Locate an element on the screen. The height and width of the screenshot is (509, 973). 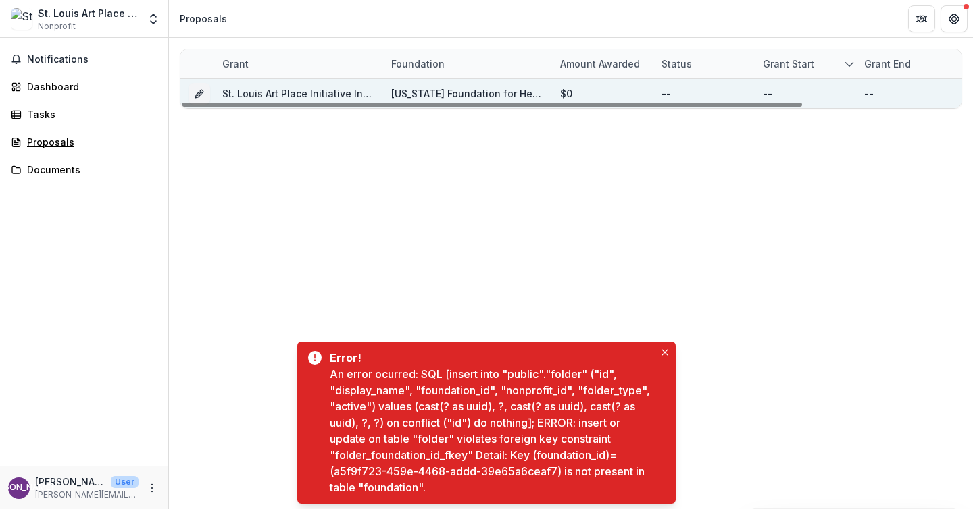
div: St. Louis Art Place Initiative Inc. is located at coordinates (88, 13).